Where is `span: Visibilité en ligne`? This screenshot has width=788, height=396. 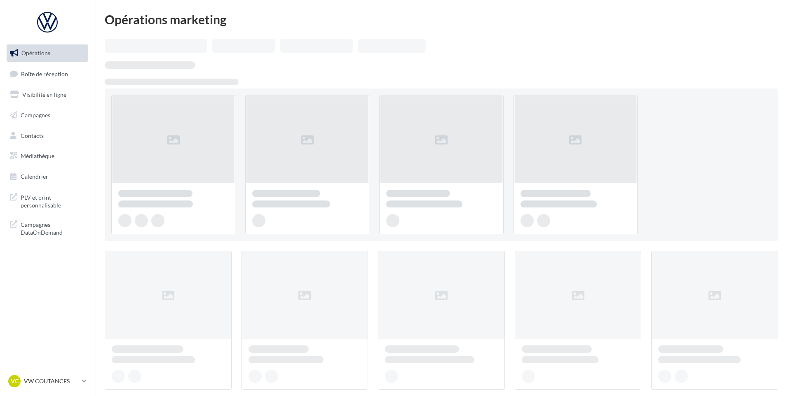
span: Visibilité en ligne is located at coordinates (44, 94).